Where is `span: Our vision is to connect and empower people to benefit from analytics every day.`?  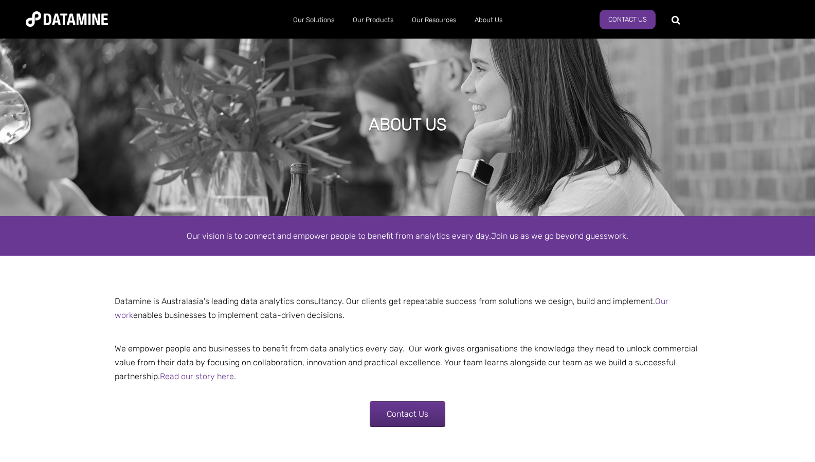 span: Our vision is to connect and empower people to benefit from analytics every day. is located at coordinates (339, 236).